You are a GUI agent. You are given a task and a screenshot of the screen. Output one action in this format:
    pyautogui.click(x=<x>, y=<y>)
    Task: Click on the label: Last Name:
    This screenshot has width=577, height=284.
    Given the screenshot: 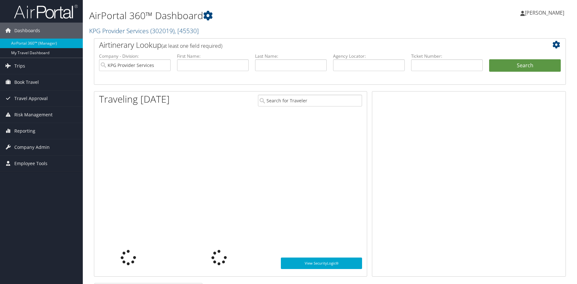 What is the action you would take?
    pyautogui.click(x=291, y=56)
    